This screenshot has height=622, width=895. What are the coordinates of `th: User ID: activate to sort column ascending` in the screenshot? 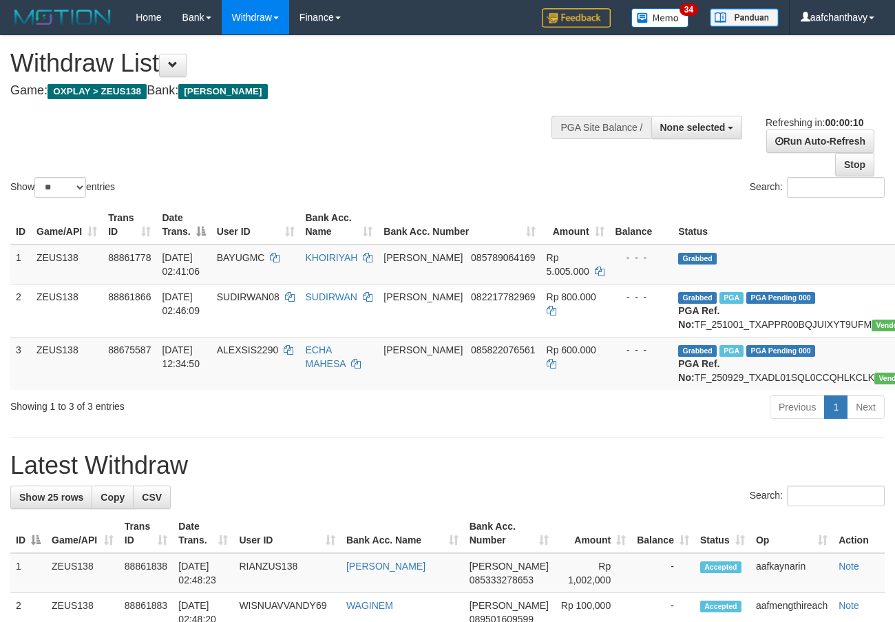 It's located at (256, 225).